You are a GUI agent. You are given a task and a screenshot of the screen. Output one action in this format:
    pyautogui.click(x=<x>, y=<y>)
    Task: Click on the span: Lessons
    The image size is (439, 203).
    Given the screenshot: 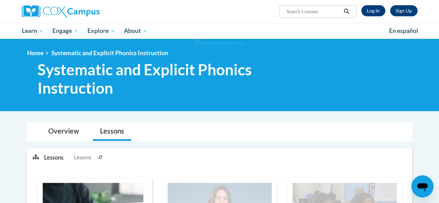 What is the action you would take?
    pyautogui.click(x=83, y=158)
    